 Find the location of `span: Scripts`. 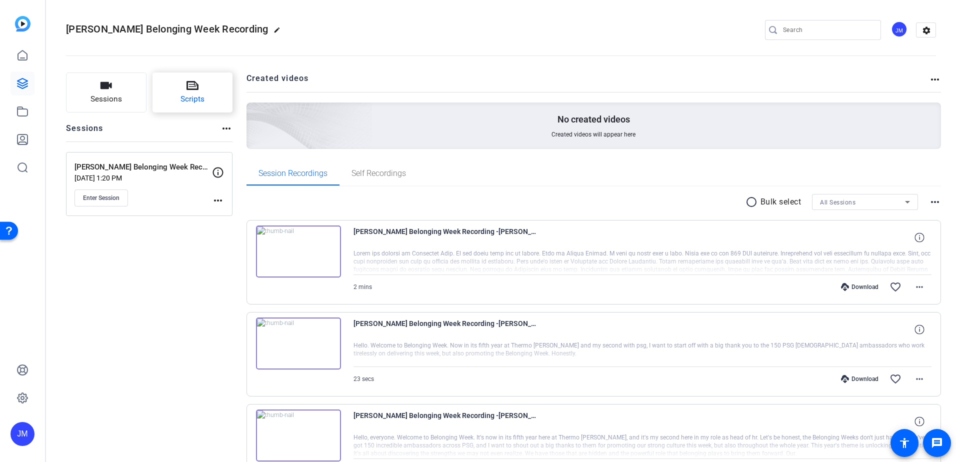

span: Scripts is located at coordinates (193, 99).